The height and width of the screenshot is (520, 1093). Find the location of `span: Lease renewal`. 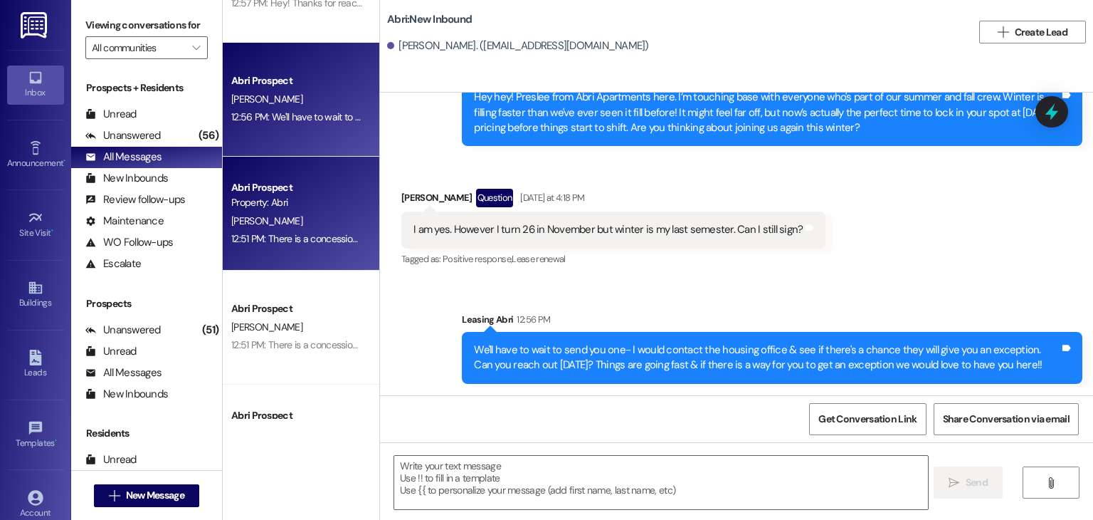

span: Lease renewal is located at coordinates (539, 258).